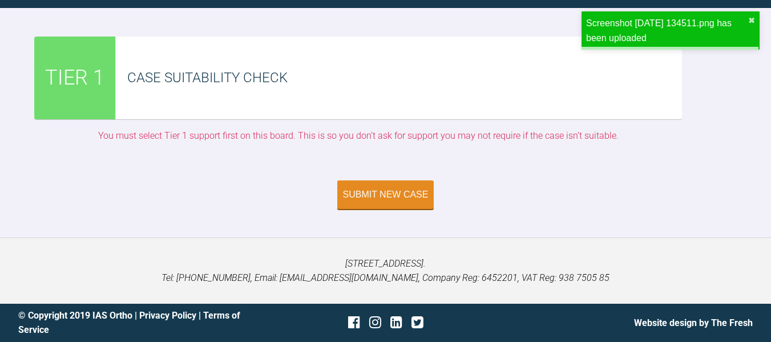 This screenshot has width=771, height=342. I want to click on button: Submit New Case, so click(386, 195).